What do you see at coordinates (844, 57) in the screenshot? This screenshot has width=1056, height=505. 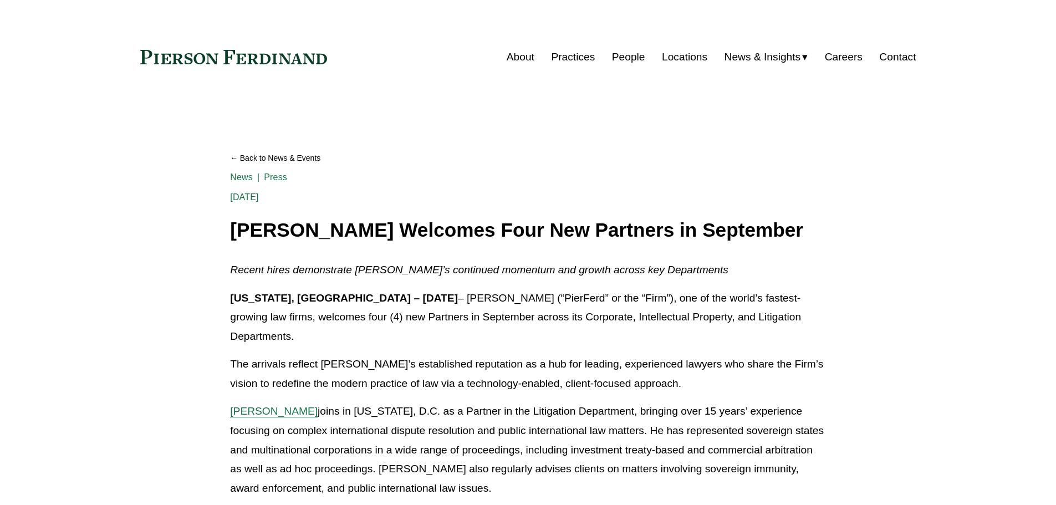 I see `a: Careers` at bounding box center [844, 57].